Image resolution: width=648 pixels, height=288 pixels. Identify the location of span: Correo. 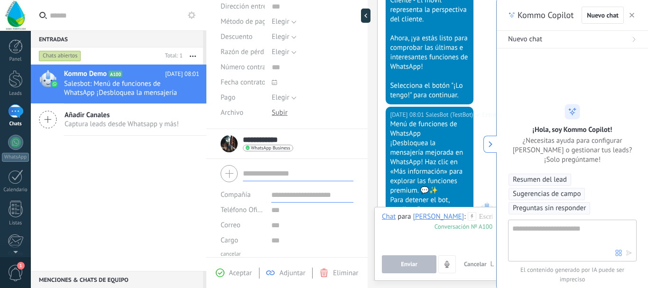
(231, 225).